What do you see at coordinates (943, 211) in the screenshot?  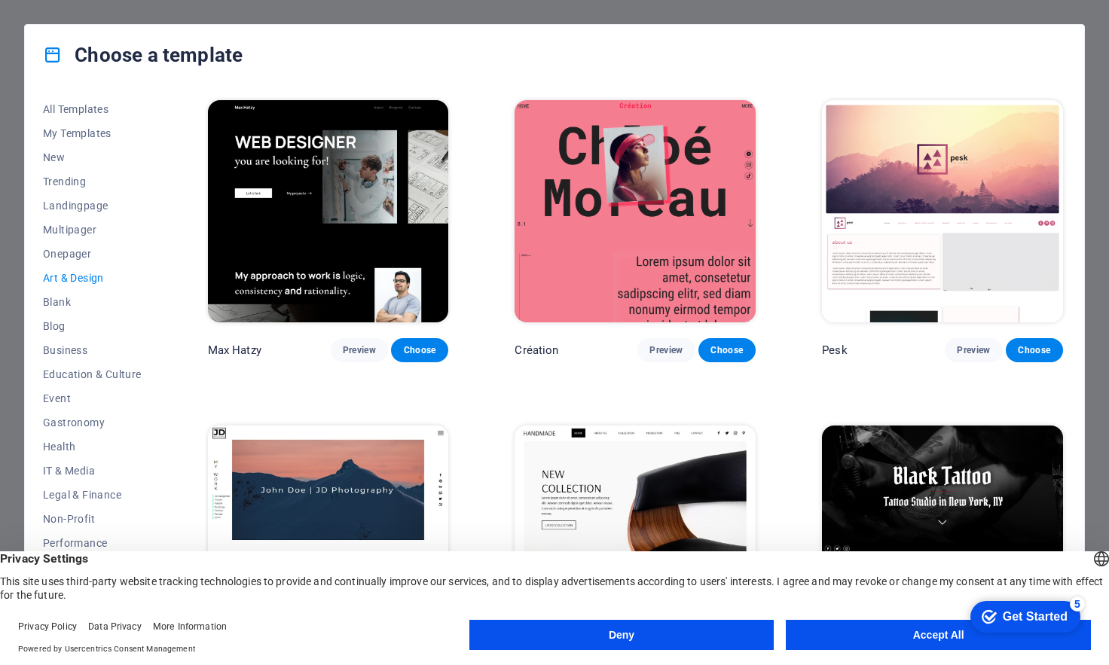 I see `img: Pesk` at bounding box center [943, 211].